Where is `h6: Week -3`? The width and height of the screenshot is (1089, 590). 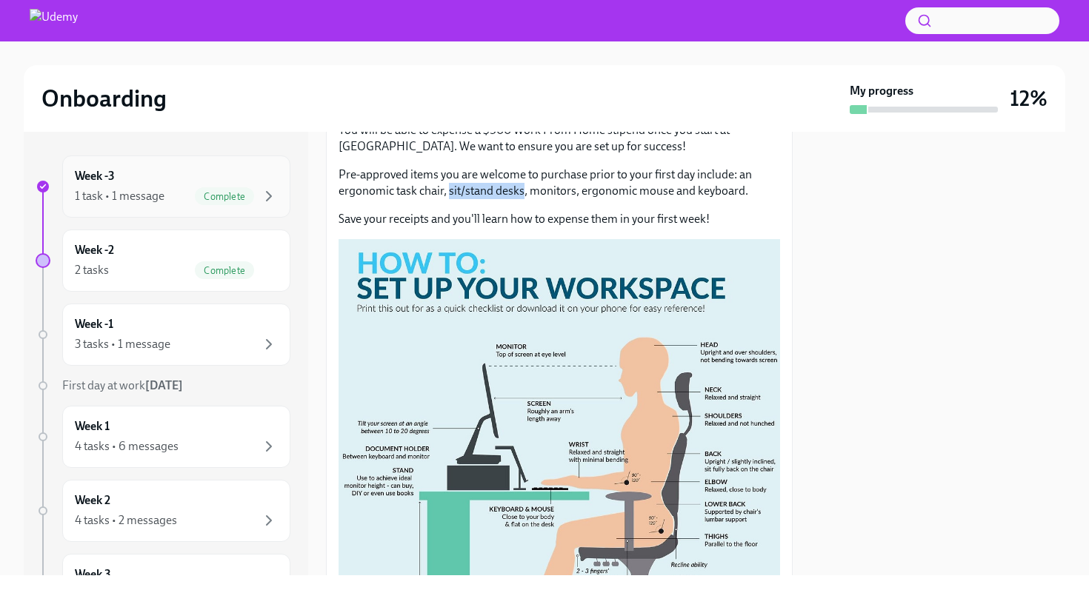
h6: Week -3 is located at coordinates (95, 176).